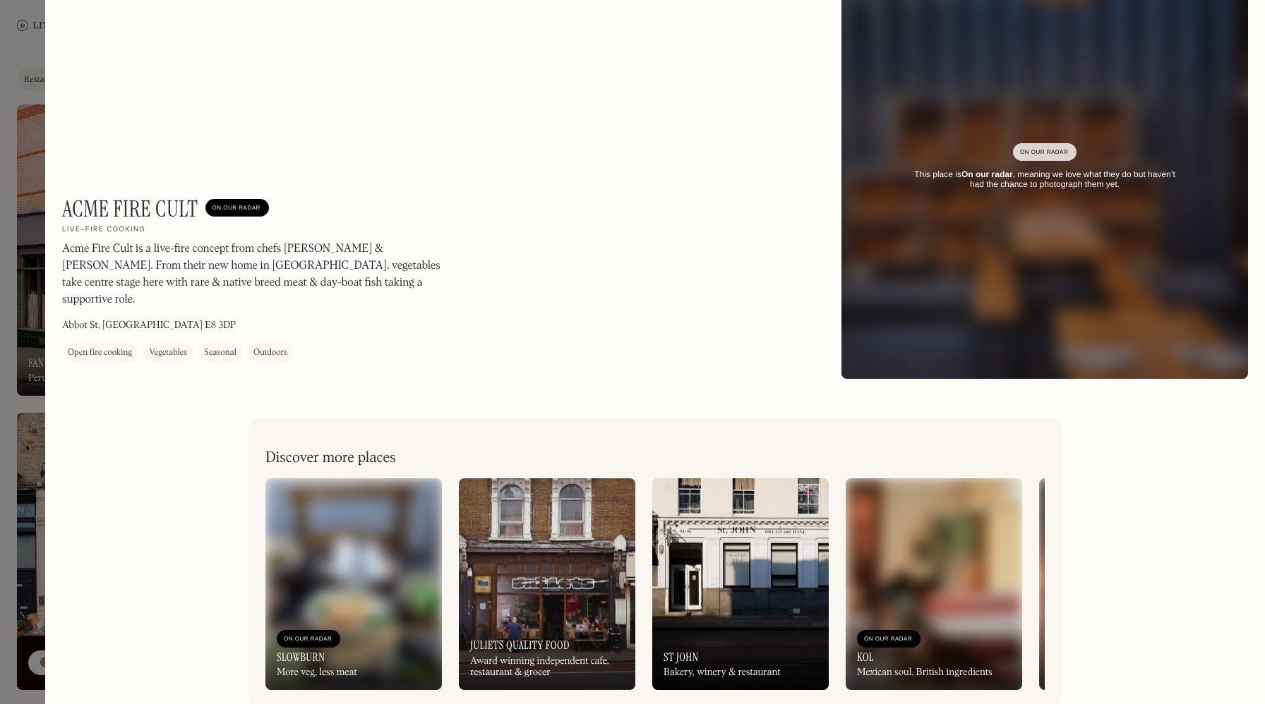 This screenshot has width=1265, height=704. I want to click on div: Vegetables, so click(168, 353).